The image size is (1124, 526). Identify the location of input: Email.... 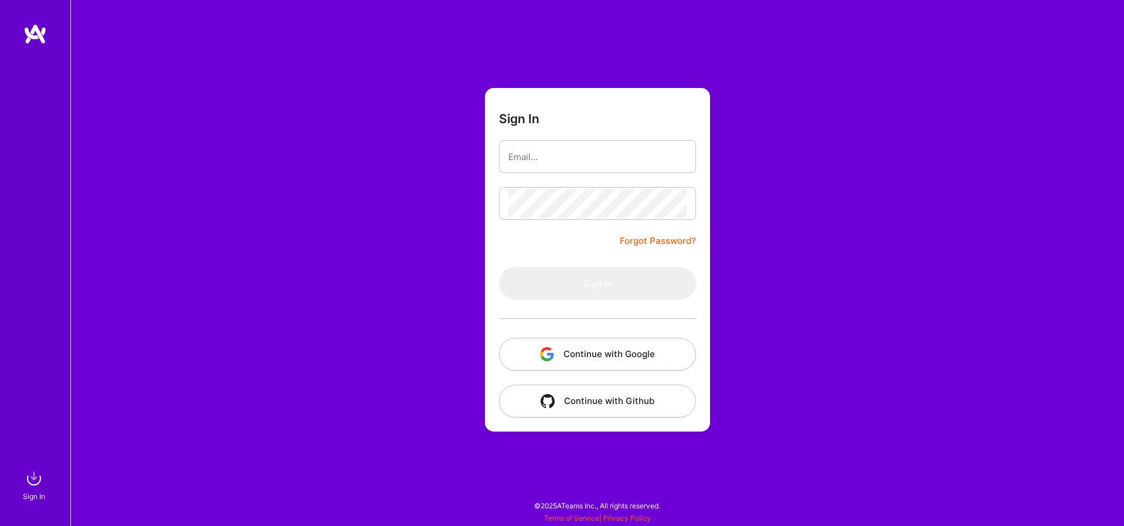
(597, 157).